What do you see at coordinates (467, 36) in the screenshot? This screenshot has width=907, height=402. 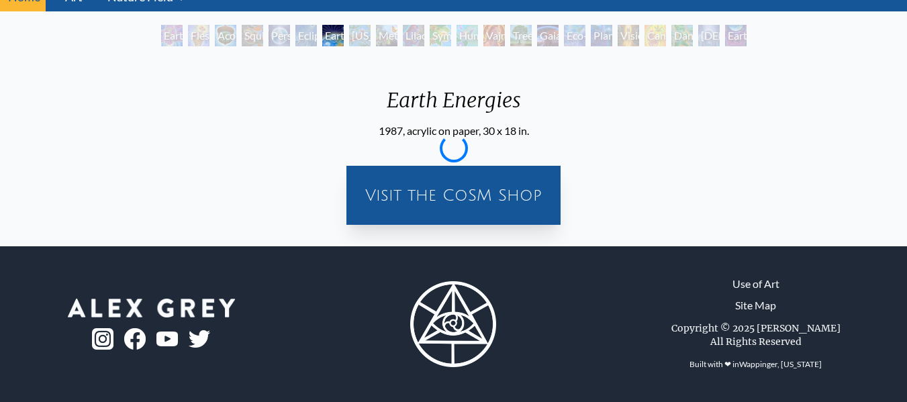 I see `div: Humming Bird` at bounding box center [467, 36].